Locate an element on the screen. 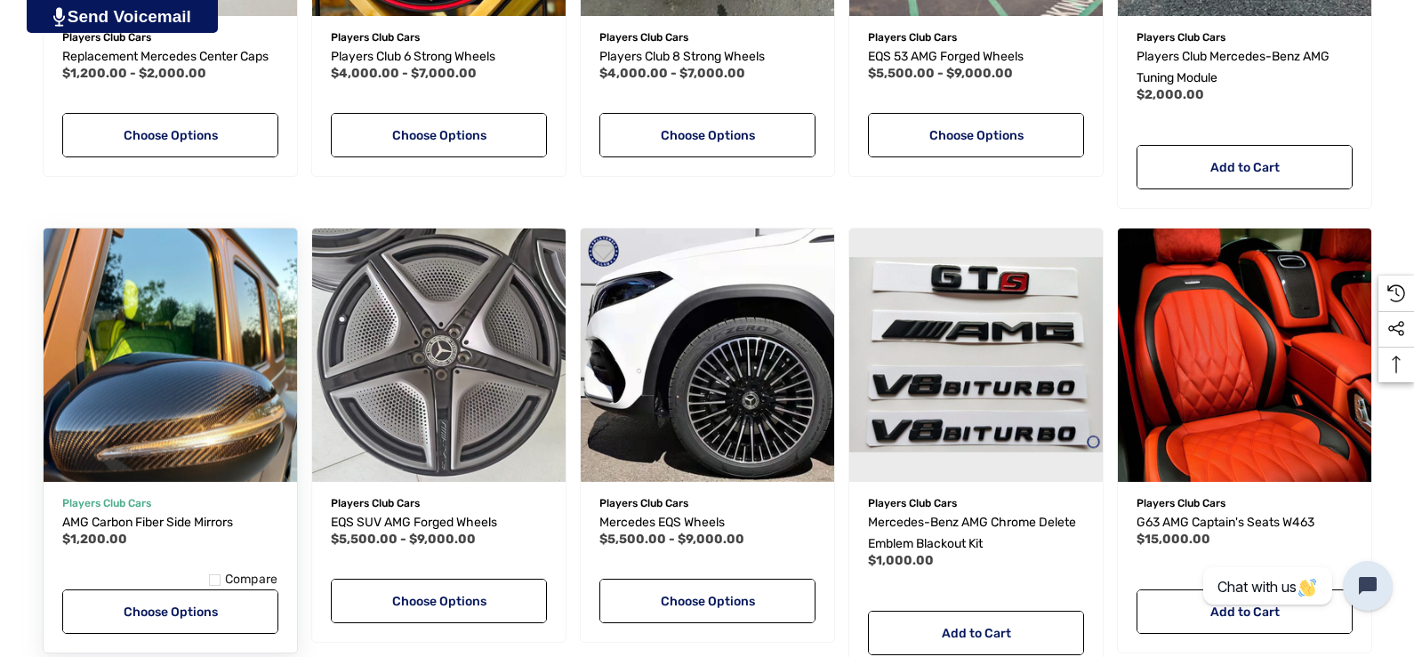 This screenshot has width=1414, height=657. span: $1,200.00 is located at coordinates (94, 539).